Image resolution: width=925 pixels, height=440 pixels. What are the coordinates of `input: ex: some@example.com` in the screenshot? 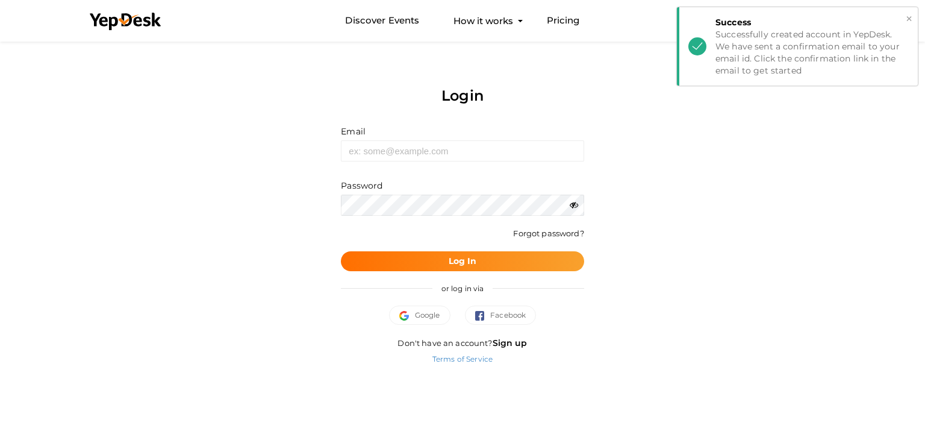 It's located at (462, 151).